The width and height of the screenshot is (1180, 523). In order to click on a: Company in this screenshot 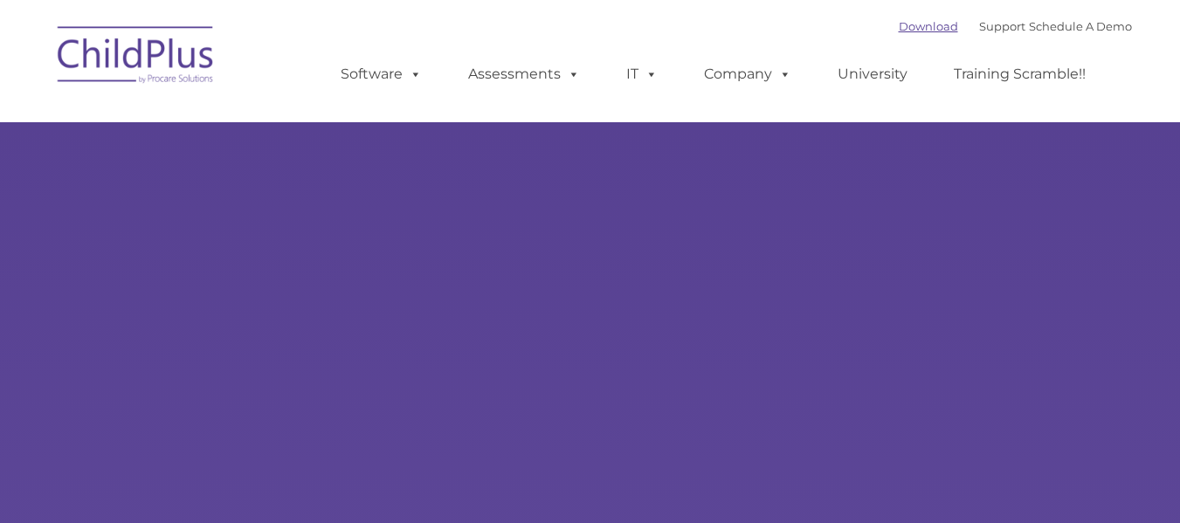, I will do `click(748, 74)`.